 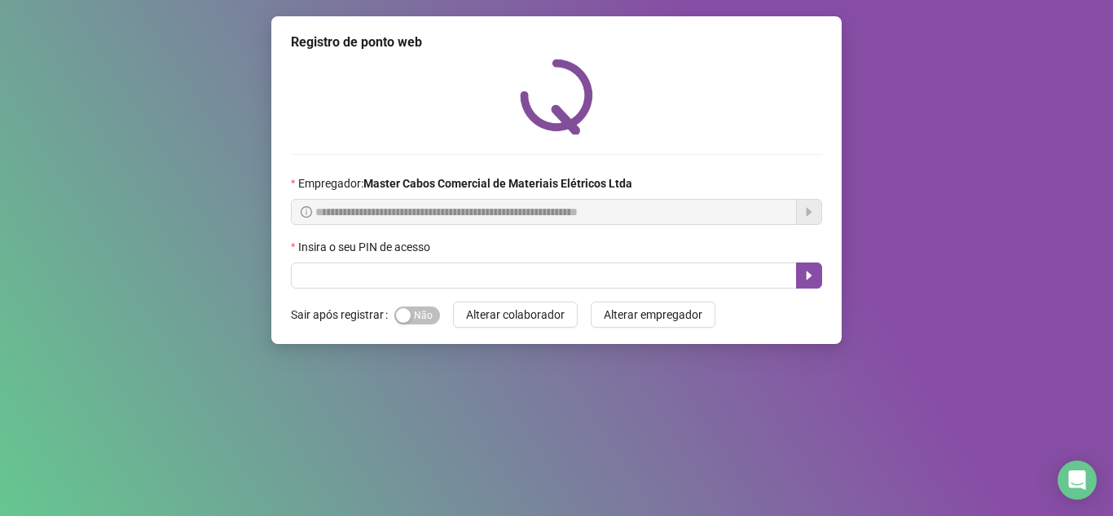 What do you see at coordinates (809, 275) in the screenshot?
I see `span: caret-right` at bounding box center [809, 275].